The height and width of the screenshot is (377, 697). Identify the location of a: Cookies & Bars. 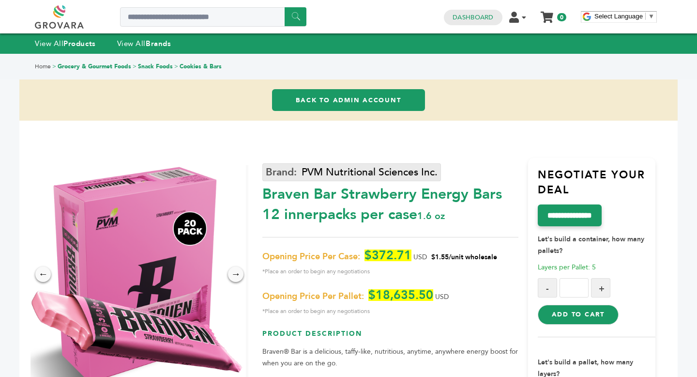
(200, 66).